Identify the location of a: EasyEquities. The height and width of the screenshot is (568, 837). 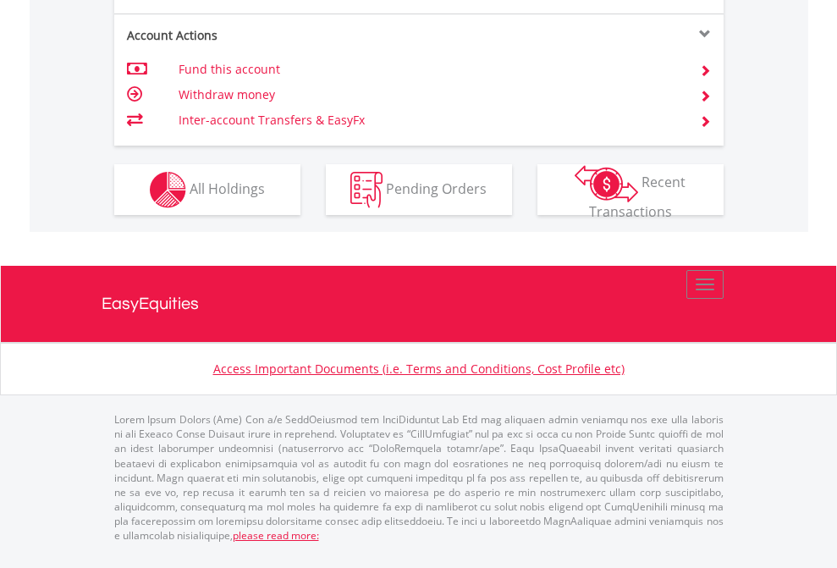
(419, 304).